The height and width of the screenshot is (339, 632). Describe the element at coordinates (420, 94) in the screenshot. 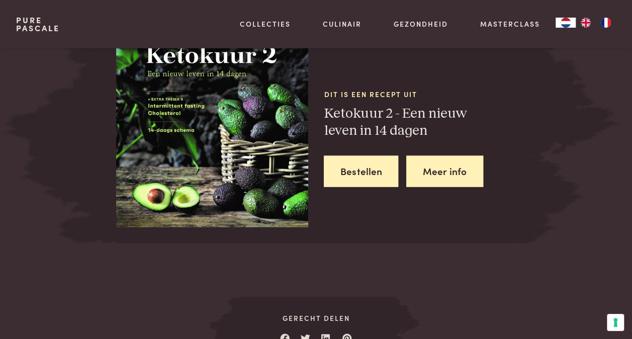

I see `span: Dit is een recept uit` at that location.